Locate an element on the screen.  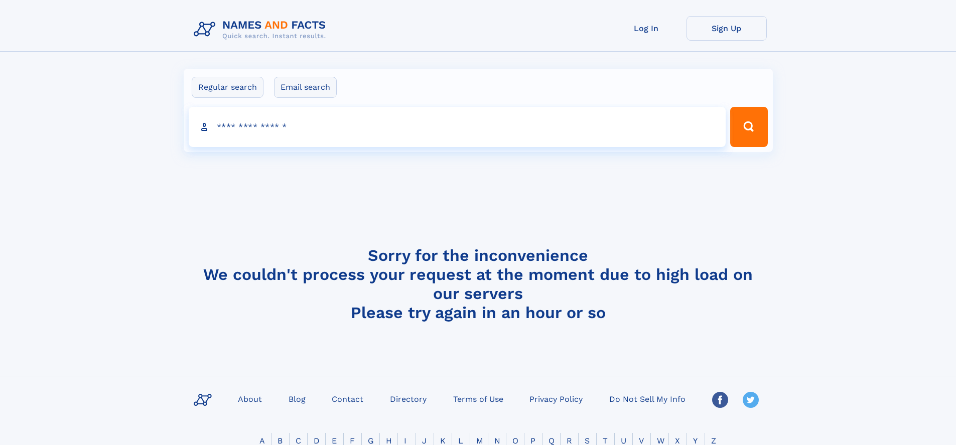
a: Directory is located at coordinates (408, 398).